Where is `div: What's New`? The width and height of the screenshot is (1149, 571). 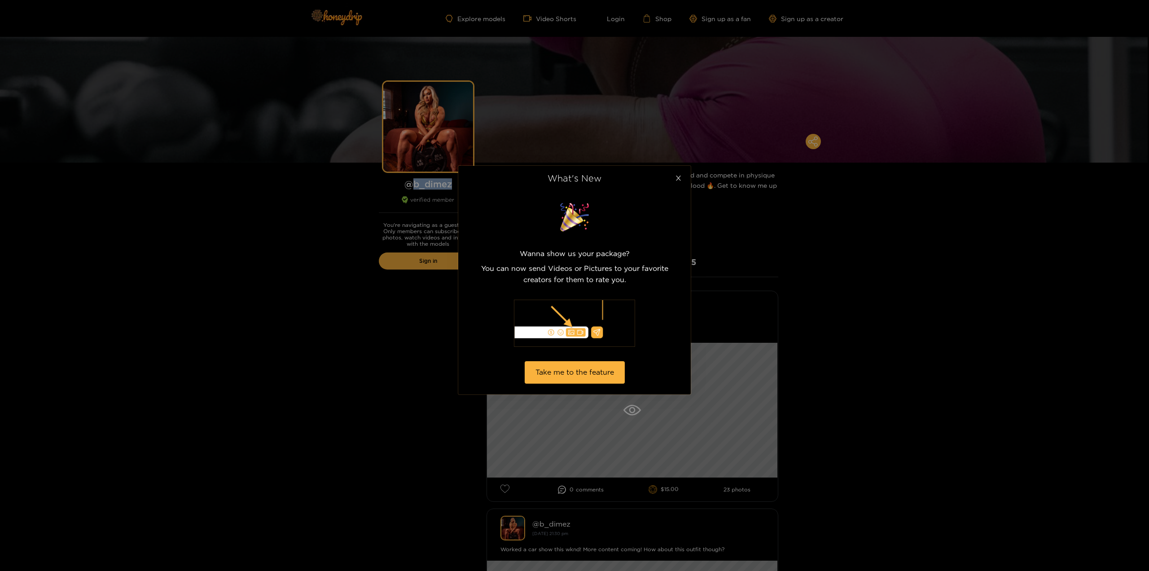
div: What's New is located at coordinates (575, 178).